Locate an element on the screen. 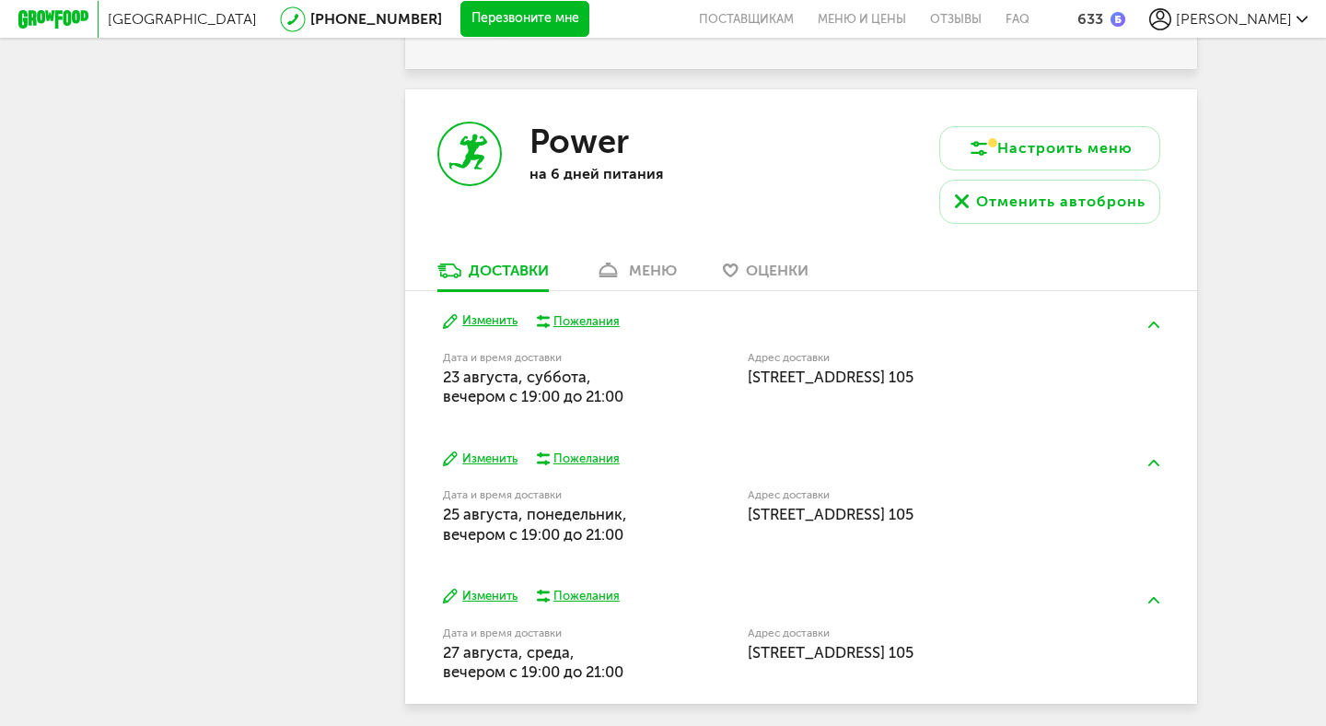 This screenshot has width=1326, height=726. div: Отменить автобронь is located at coordinates (1061, 202).